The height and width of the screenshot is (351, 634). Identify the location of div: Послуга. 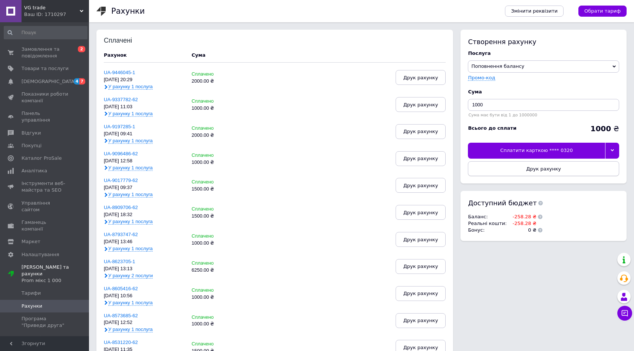
(543, 53).